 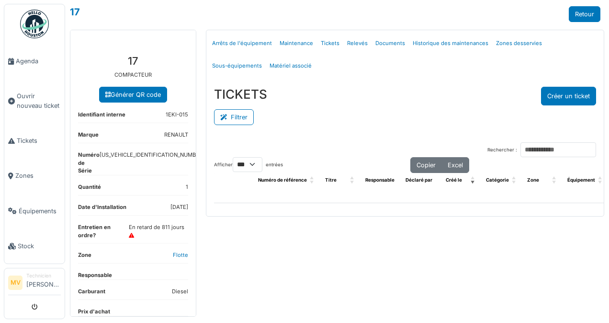 I want to click on label: Afficher entrées, so click(x=248, y=164).